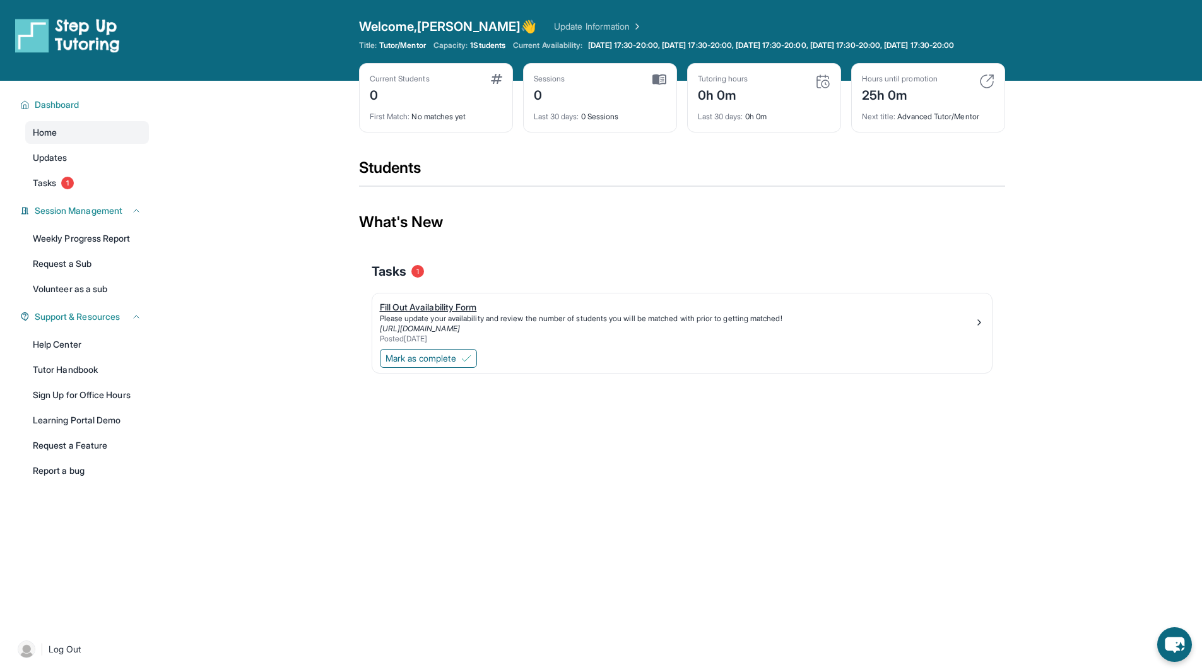 Image resolution: width=1202 pixels, height=672 pixels. Describe the element at coordinates (68, 35) in the screenshot. I see `img: logo` at that location.